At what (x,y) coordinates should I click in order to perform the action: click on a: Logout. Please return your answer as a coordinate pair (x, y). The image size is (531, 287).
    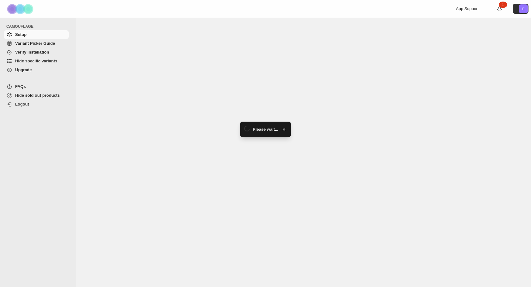
    Looking at the image, I should click on (36, 104).